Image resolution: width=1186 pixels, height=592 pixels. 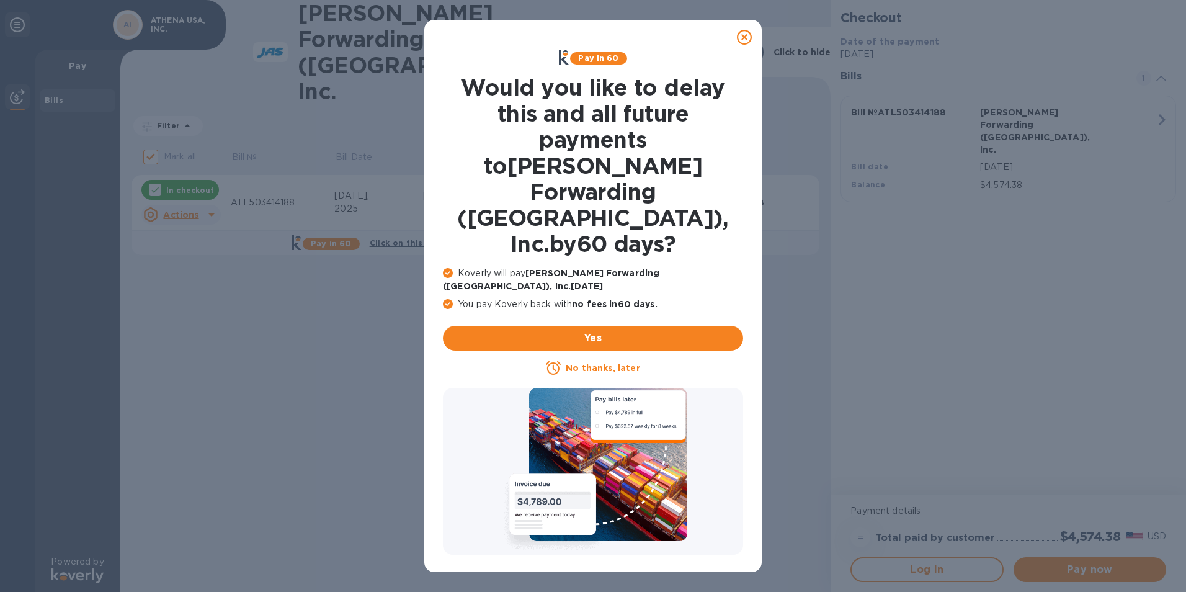 I want to click on u: No thanks, later, so click(x=602, y=368).